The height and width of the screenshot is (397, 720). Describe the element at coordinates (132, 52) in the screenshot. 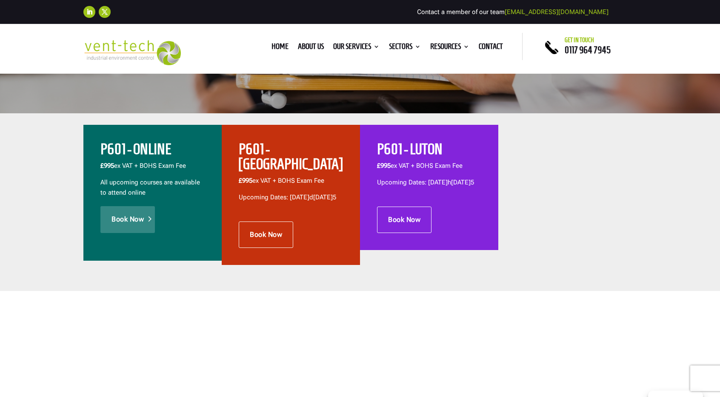

I see `img: 2023-09-27T08_35_16.549ZVENT-TECH---Clear-background` at that location.